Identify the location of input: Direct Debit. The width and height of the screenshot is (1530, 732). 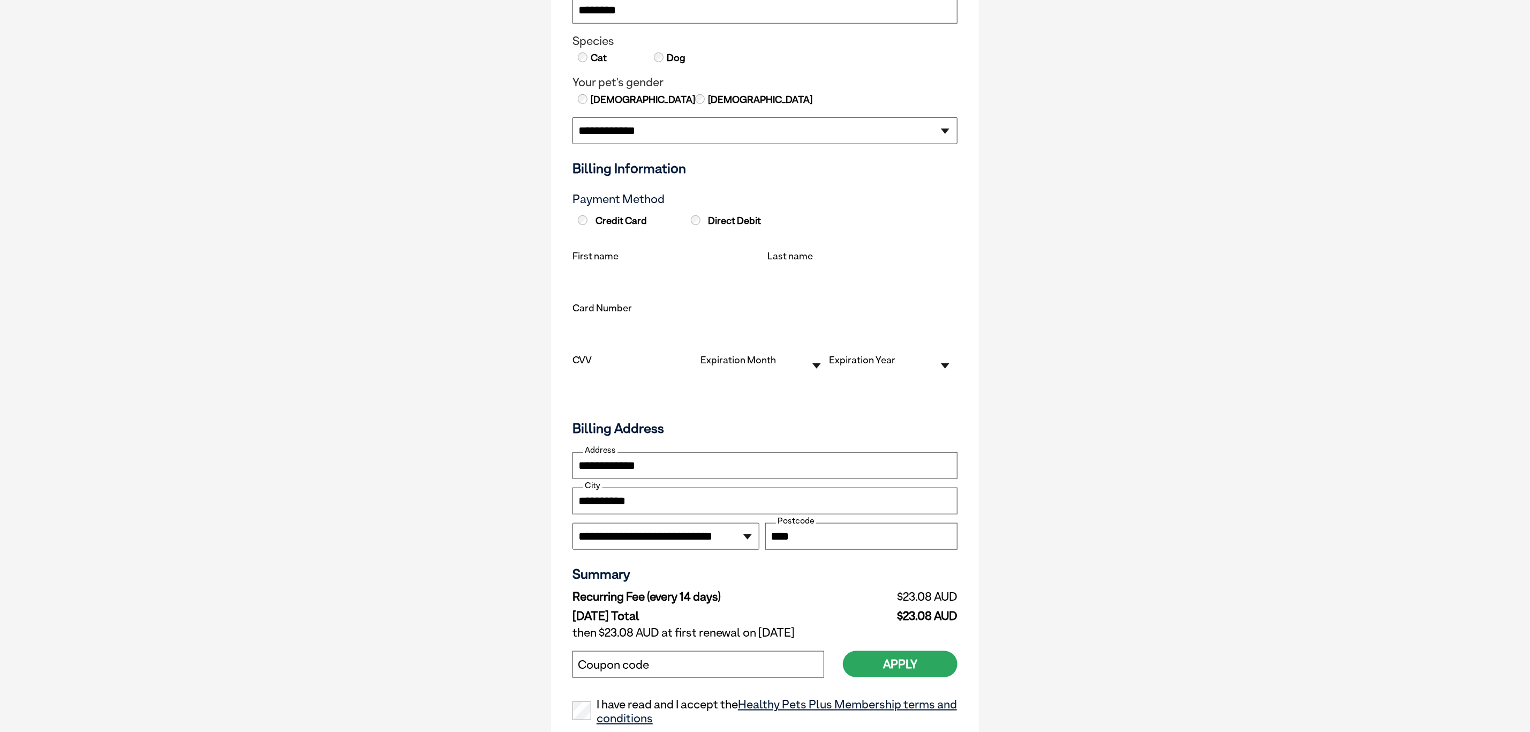
(696, 220).